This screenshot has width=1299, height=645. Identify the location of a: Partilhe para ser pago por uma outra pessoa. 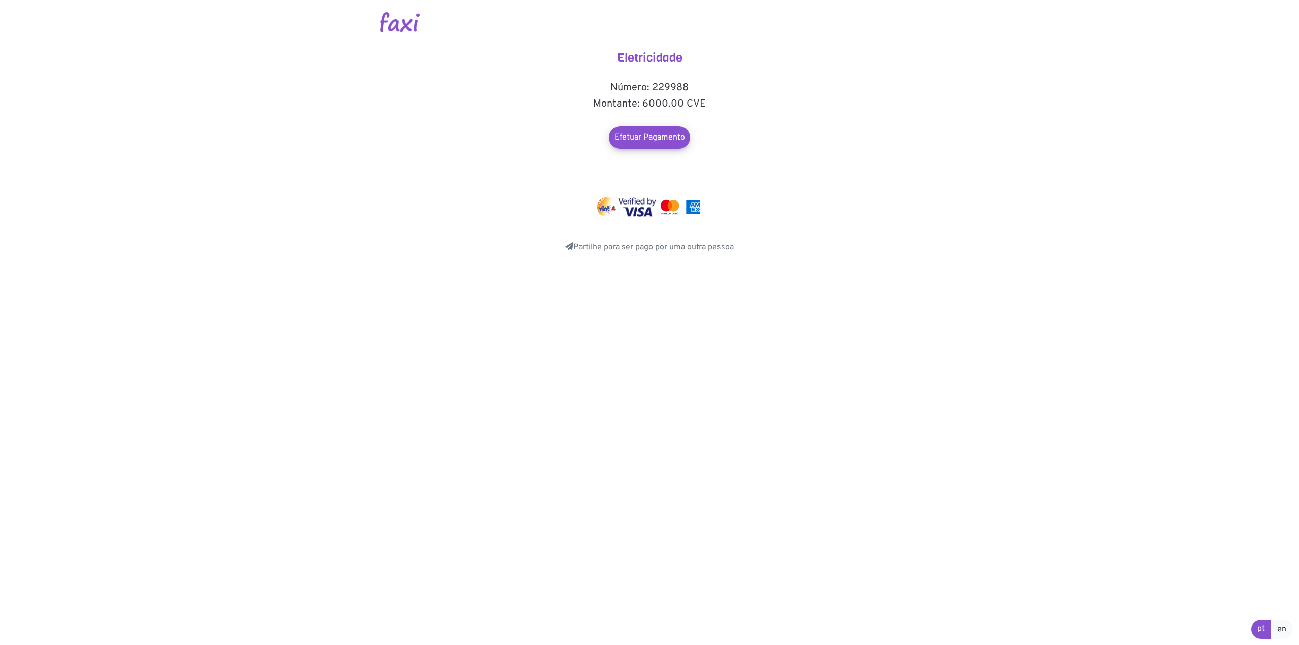
(650, 247).